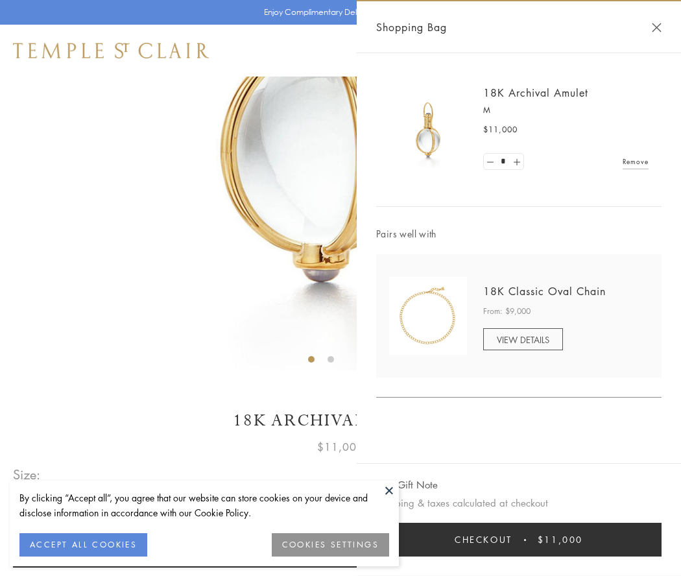 This screenshot has height=576, width=681. Describe the element at coordinates (517, 162) in the screenshot. I see `a: Set quantity to 2` at that location.